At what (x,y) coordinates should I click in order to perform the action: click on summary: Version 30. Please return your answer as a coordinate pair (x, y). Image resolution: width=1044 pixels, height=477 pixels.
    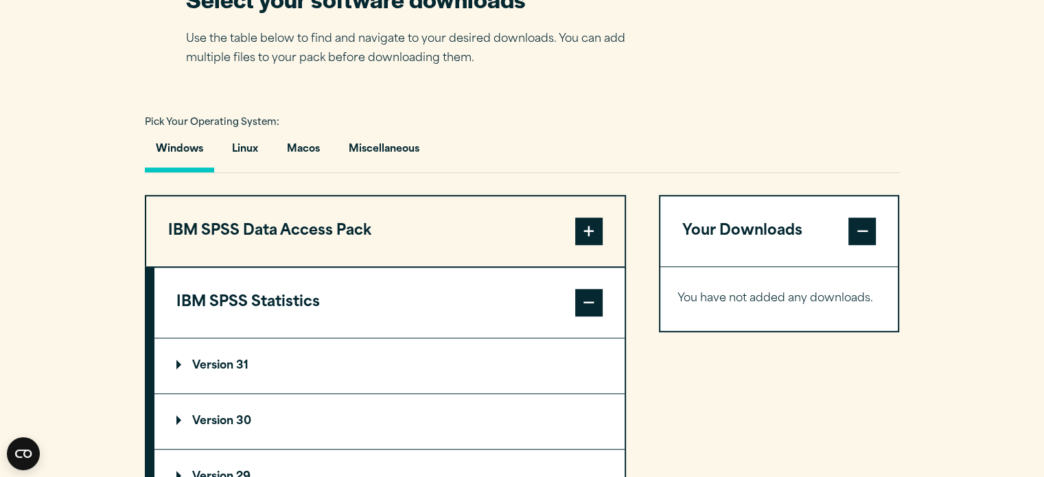
    Looking at the image, I should click on (389, 422).